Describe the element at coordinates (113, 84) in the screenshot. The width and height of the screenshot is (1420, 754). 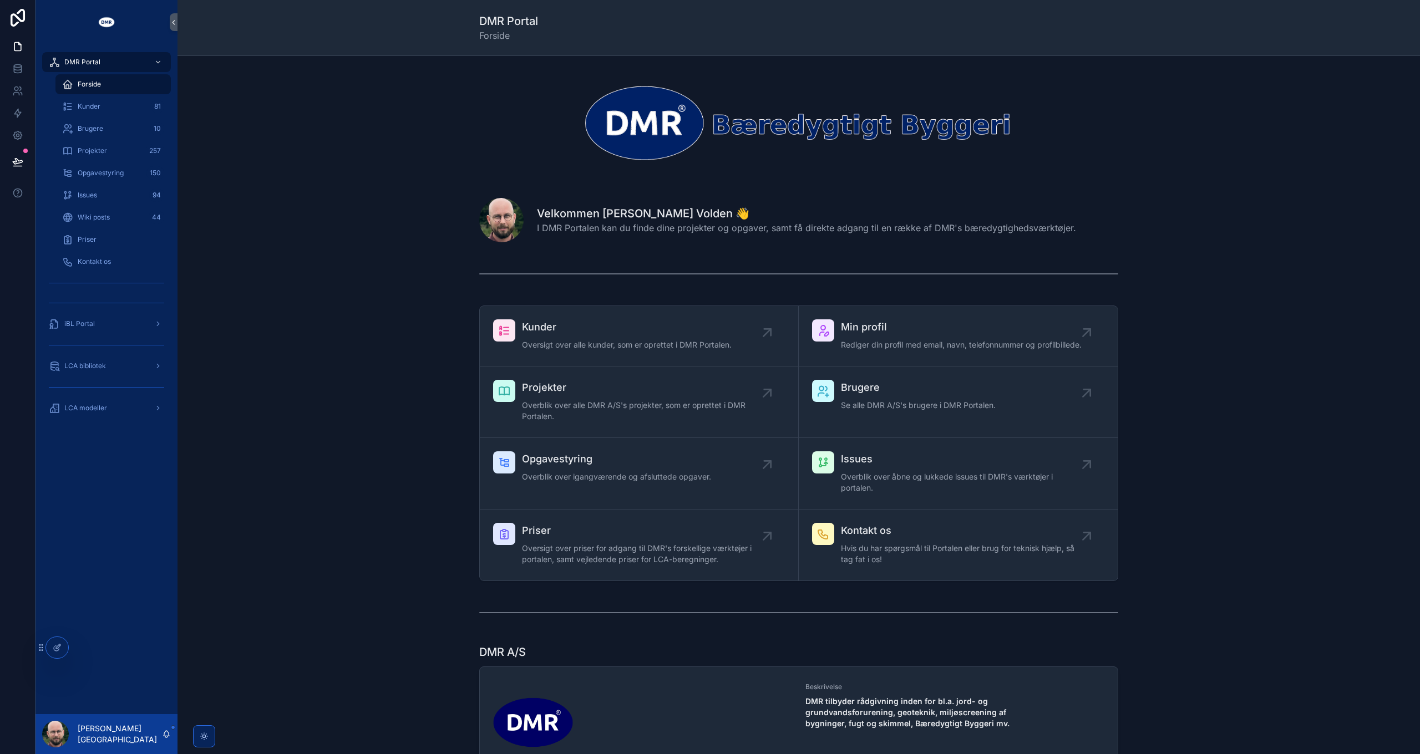
I see `a: Forside` at that location.